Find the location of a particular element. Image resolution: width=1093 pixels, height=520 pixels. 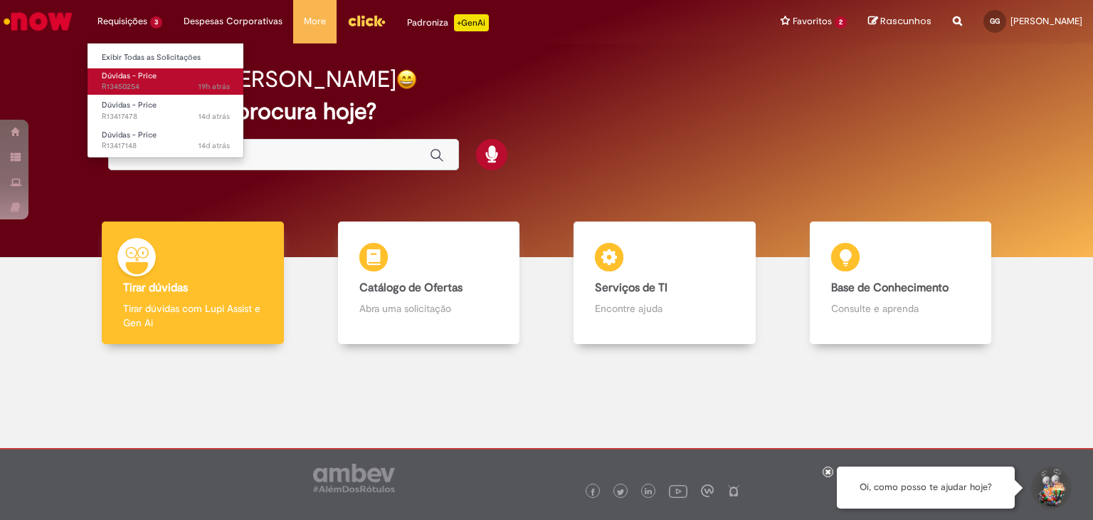

a: Serviços de TI Encontre ajuda is located at coordinates (665, 283).